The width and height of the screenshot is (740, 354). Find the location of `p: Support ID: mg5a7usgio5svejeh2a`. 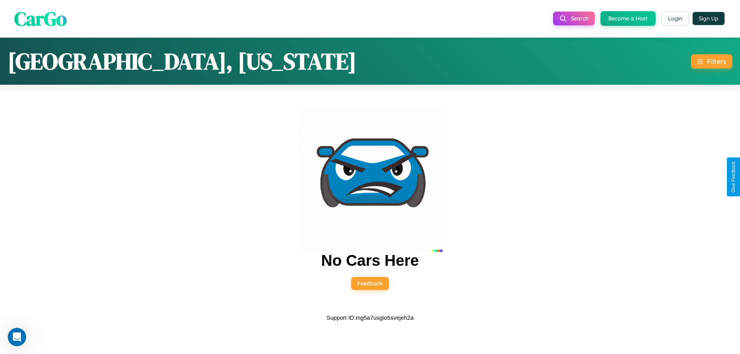

p: Support ID: mg5a7usgio5svejeh2a is located at coordinates (370, 317).